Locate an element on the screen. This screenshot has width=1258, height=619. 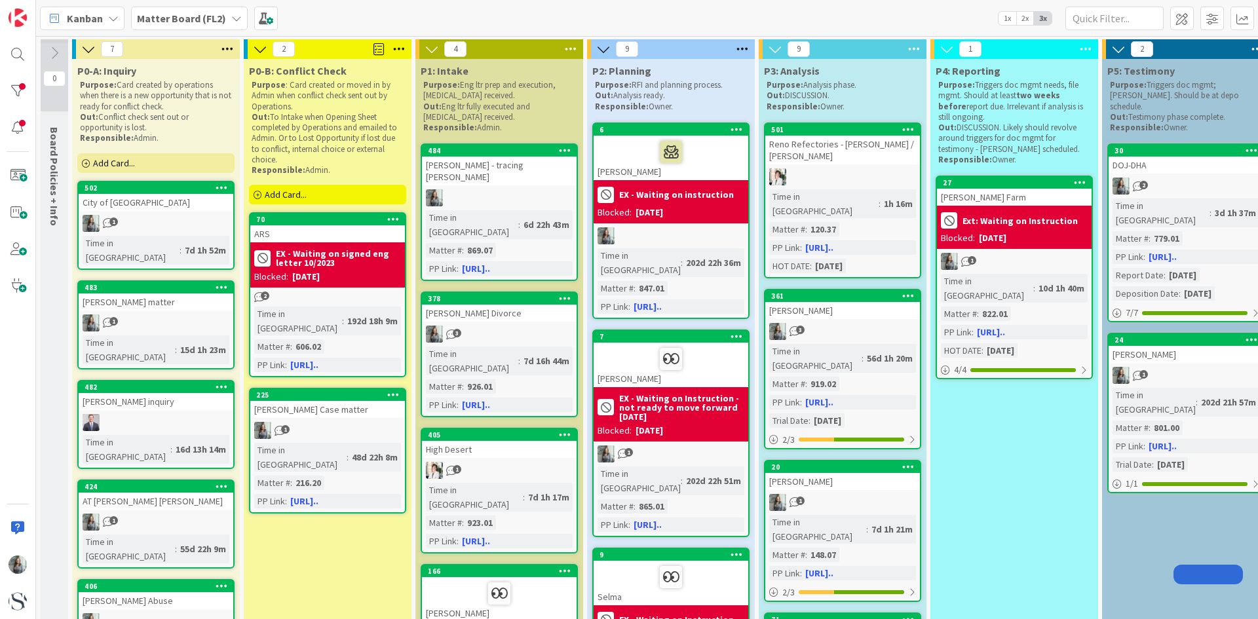
div: Blocked: is located at coordinates (958, 238).